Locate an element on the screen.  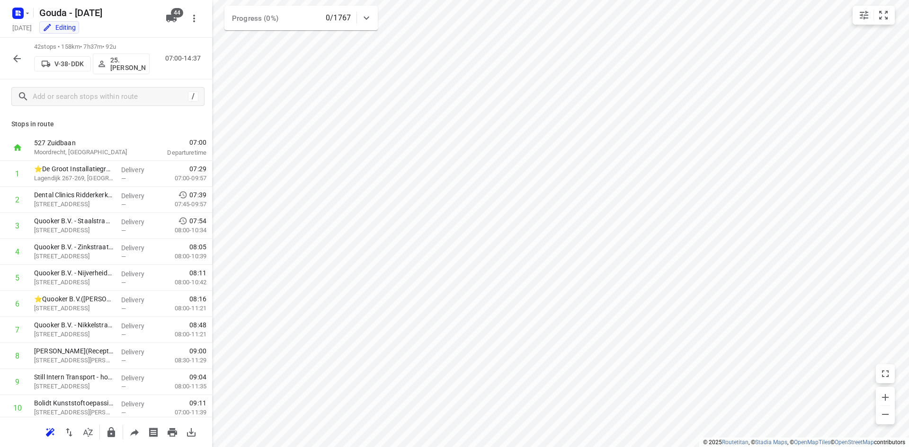
p: Nijverheidstraat 16, Ridderkerk is located at coordinates (74, 283).